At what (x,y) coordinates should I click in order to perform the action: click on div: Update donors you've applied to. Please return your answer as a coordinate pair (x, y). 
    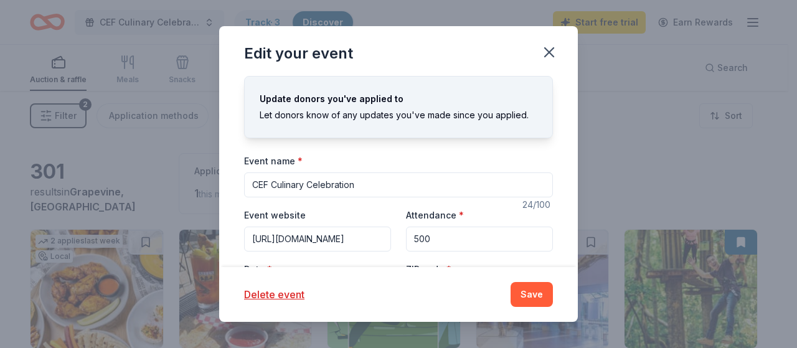
    Looking at the image, I should click on (399, 99).